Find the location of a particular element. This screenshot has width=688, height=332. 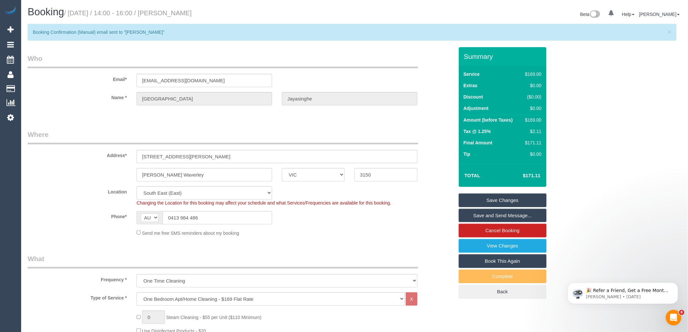

a: Beta is located at coordinates (590, 14).